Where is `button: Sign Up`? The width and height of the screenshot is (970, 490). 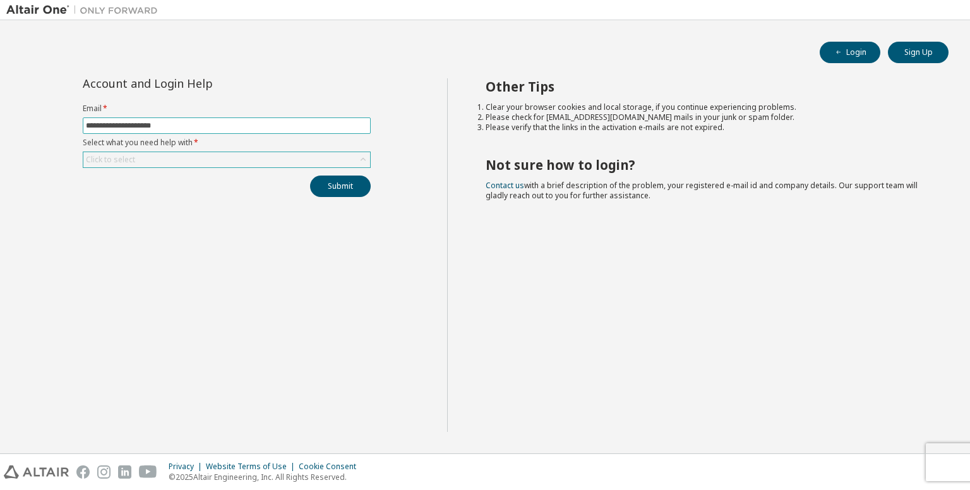 button: Sign Up is located at coordinates (918, 52).